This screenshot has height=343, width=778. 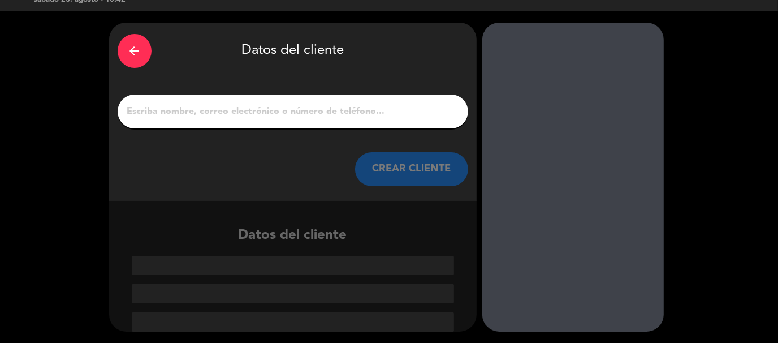 I want to click on input: Escriba nombre, correo electrónico o número de teléfono..., so click(x=293, y=111).